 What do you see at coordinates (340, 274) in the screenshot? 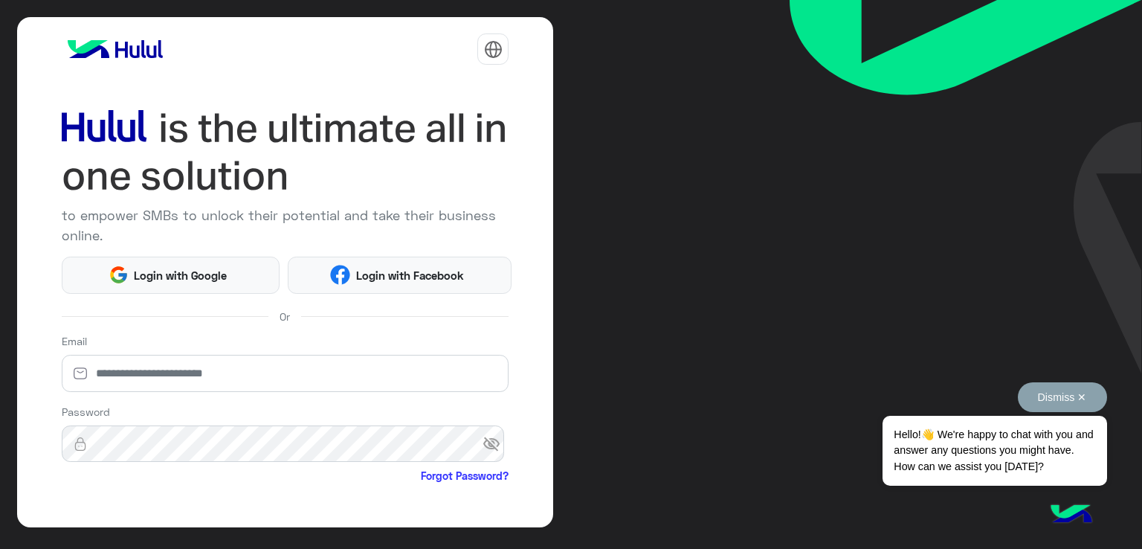
I see `img: Facebook` at bounding box center [340, 274].